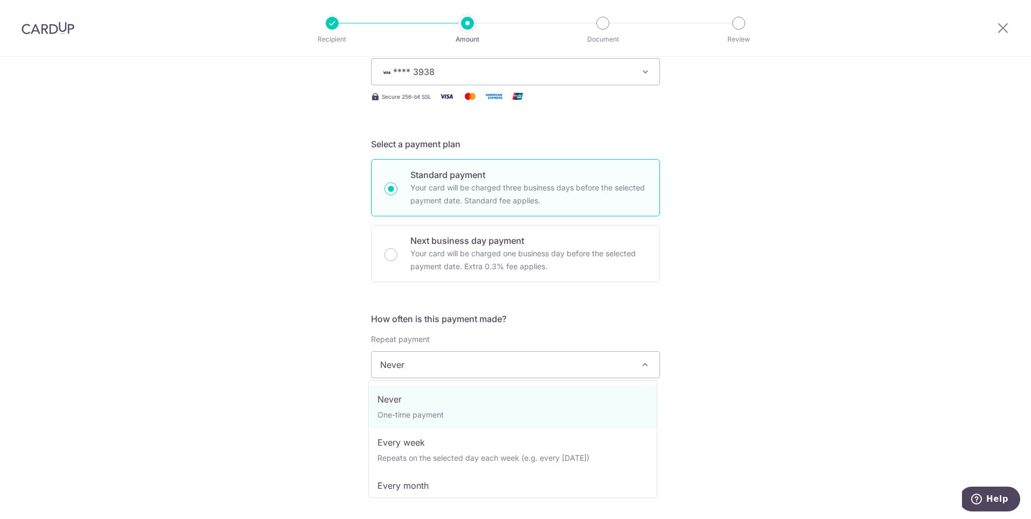  I want to click on p: Never, so click(513, 399).